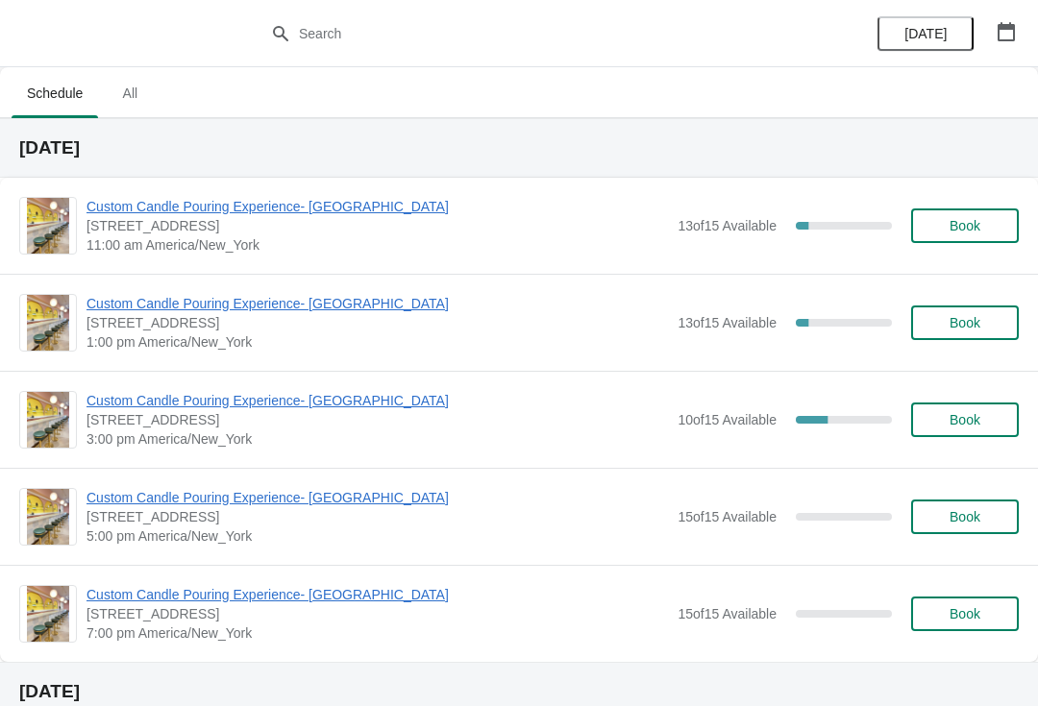  I want to click on span: 1:00 pm America/New_York, so click(377, 342).